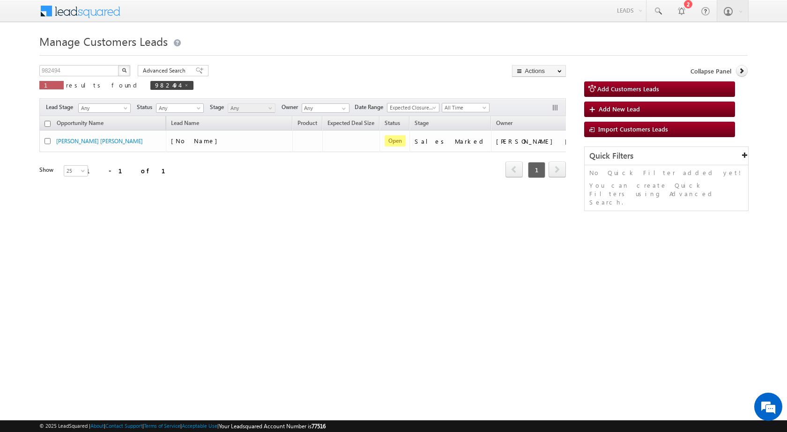 The height and width of the screenshot is (432, 787). I want to click on span: Collapse Panel, so click(711, 71).